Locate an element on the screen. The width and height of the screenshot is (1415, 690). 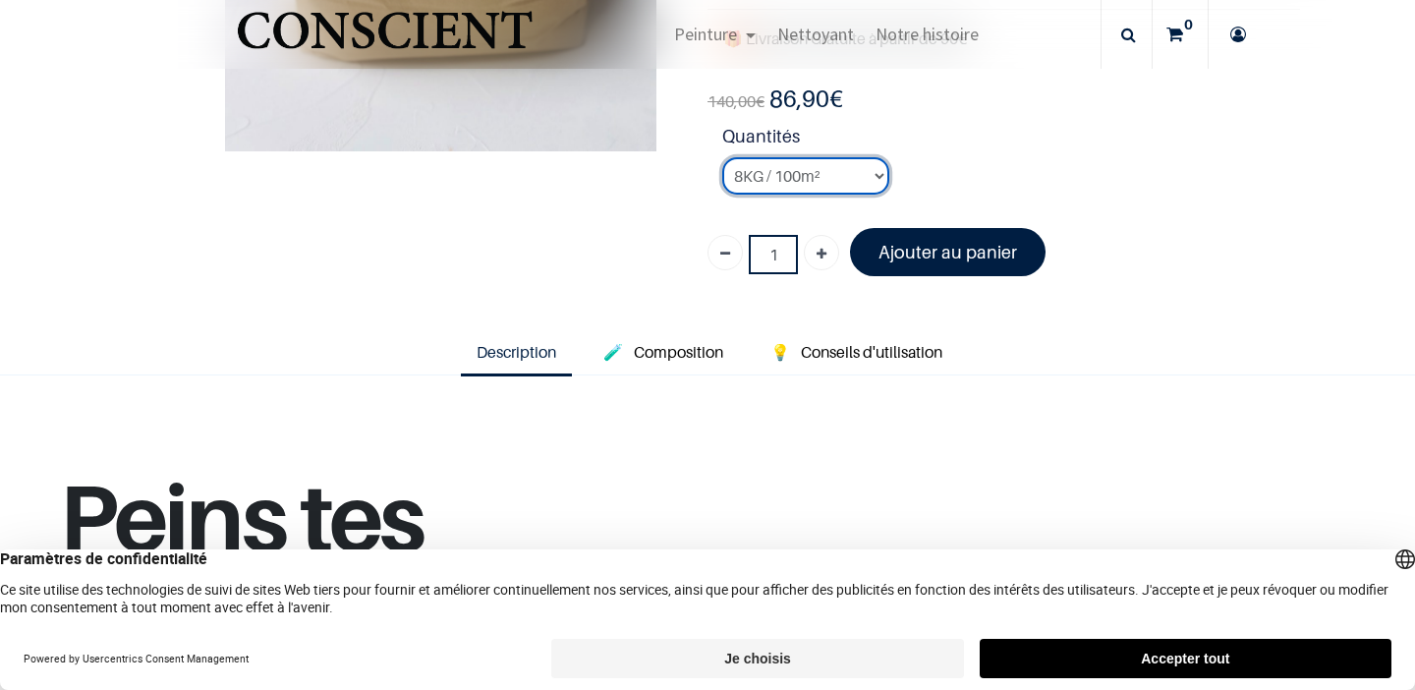
span: Composition is located at coordinates (678, 352).